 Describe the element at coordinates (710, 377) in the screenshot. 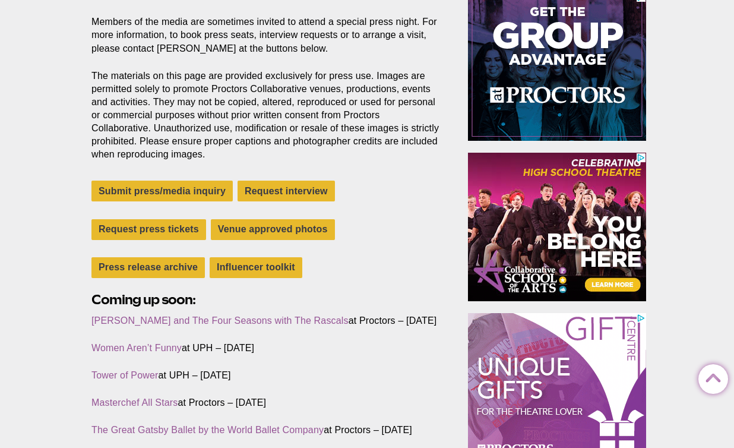

I see `a: Back to Top` at that location.